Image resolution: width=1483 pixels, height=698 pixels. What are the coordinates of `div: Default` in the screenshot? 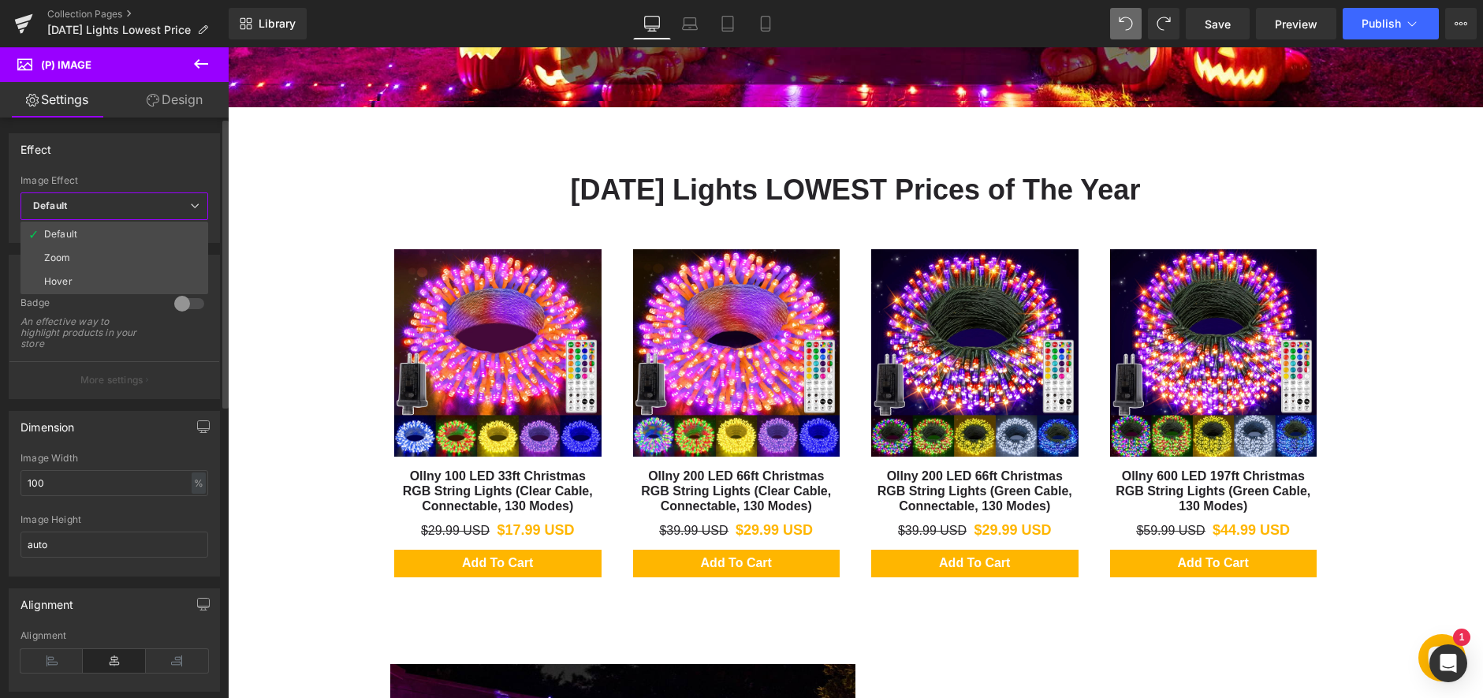 It's located at (61, 234).